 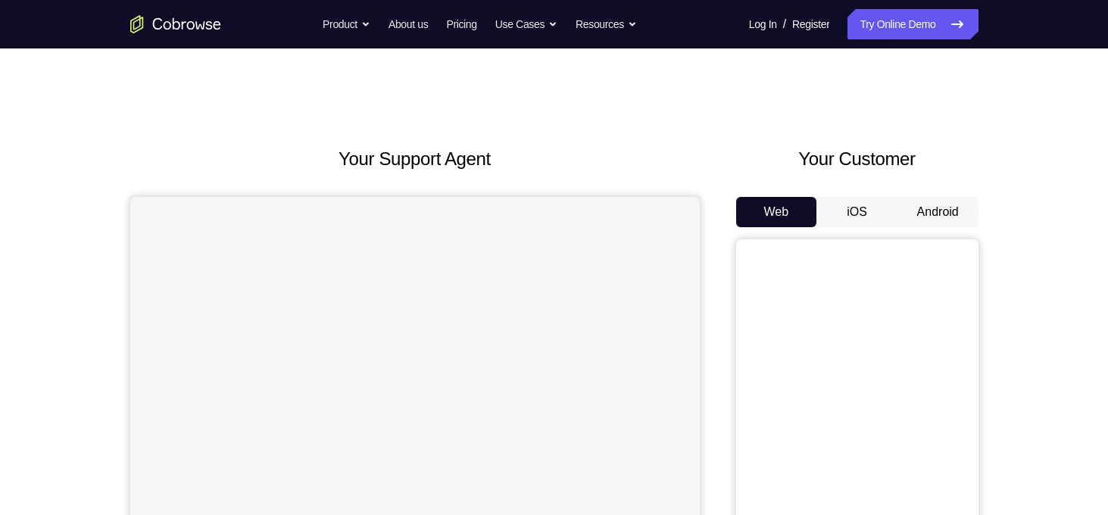 What do you see at coordinates (913, 24) in the screenshot?
I see `a: Try Online Demo` at bounding box center [913, 24].